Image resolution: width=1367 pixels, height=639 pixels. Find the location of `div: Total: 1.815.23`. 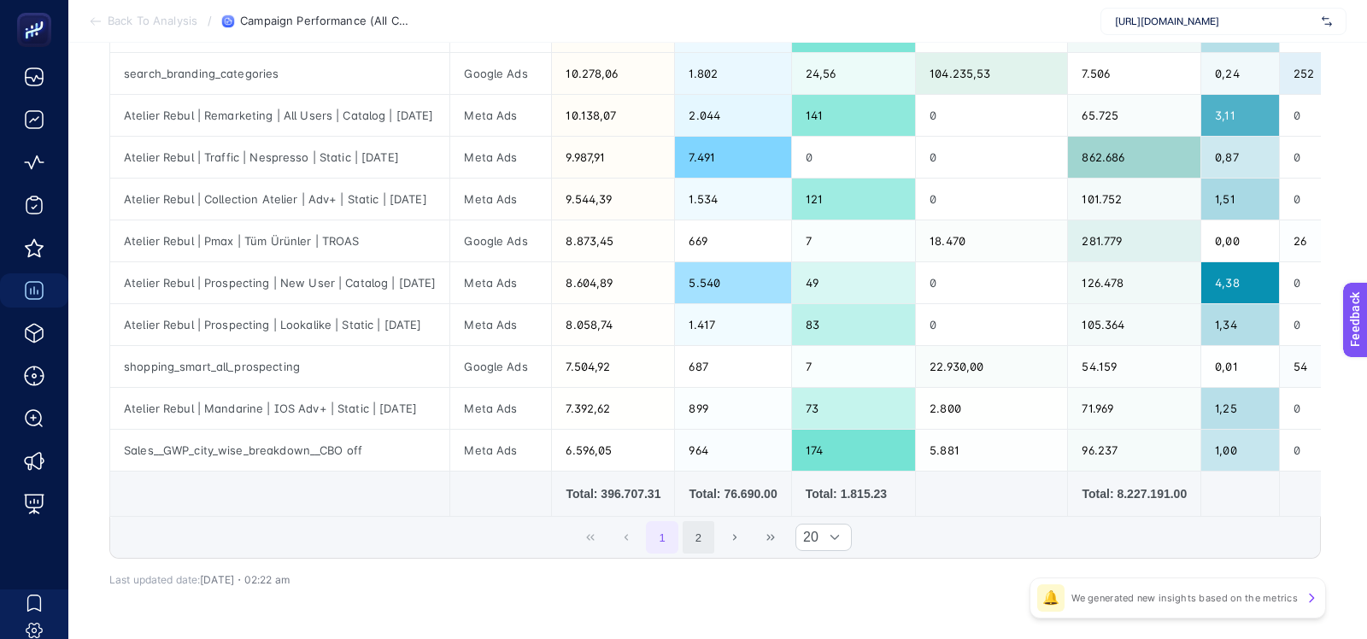

div: Total: 1.815.23 is located at coordinates (853, 494).